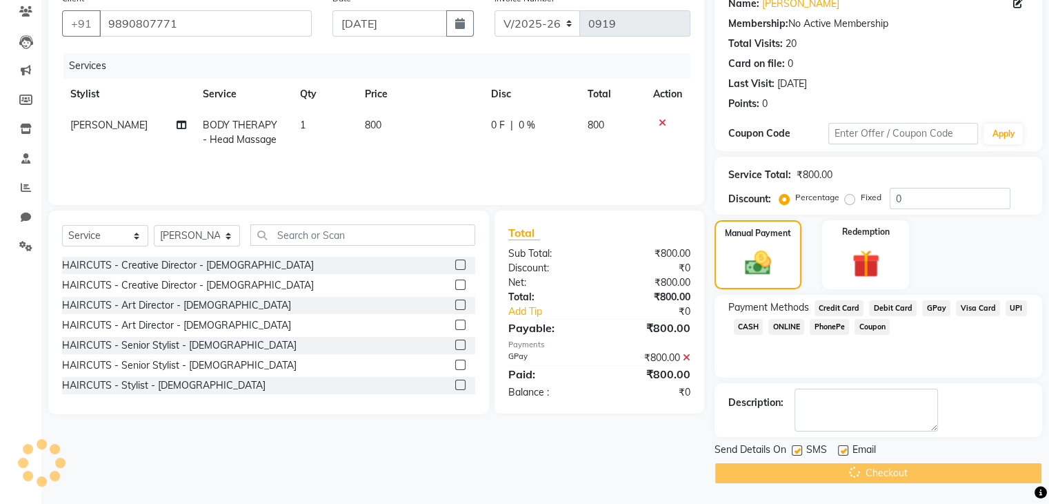 Image resolution: width=1049 pixels, height=504 pixels. I want to click on a: Add Tip, so click(557, 311).